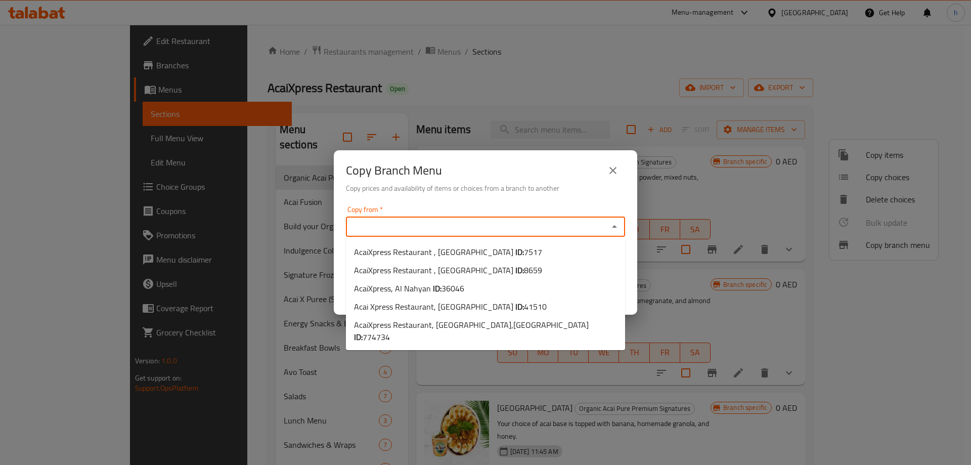 This screenshot has width=971, height=465. What do you see at coordinates (409, 288) in the screenshot?
I see `span: AcaiXpress, Al Nahyan` at bounding box center [409, 288].